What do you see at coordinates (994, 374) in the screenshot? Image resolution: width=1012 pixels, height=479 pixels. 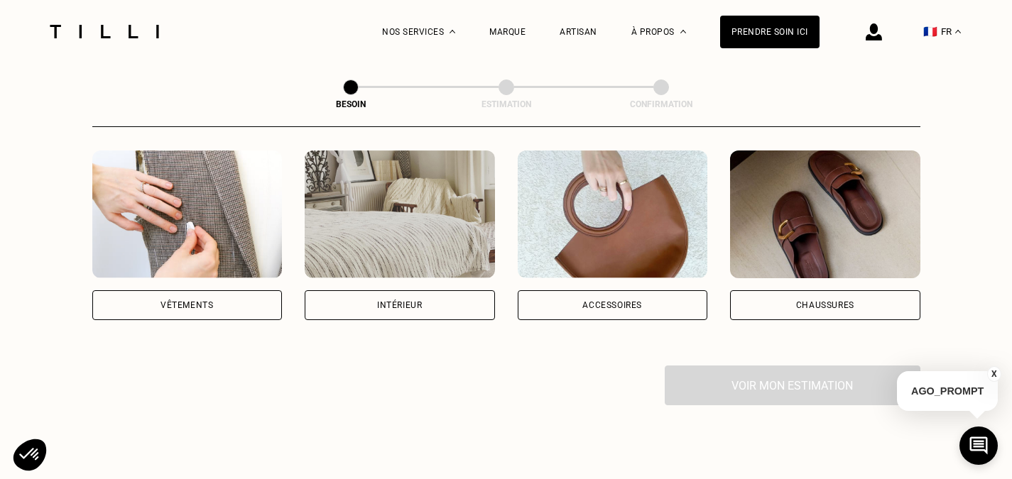 I see `button: X` at bounding box center [994, 374].